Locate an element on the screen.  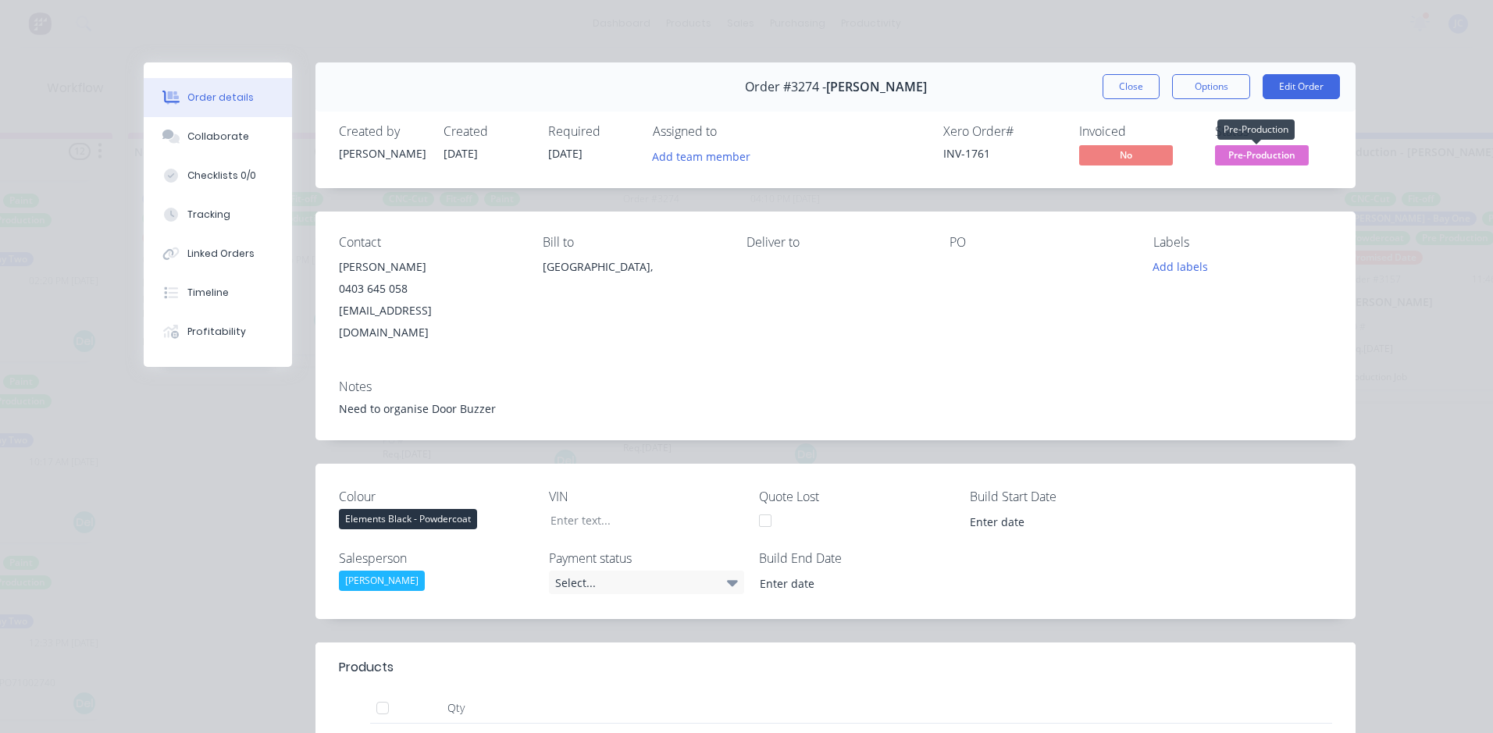
span: No is located at coordinates (1126, 155).